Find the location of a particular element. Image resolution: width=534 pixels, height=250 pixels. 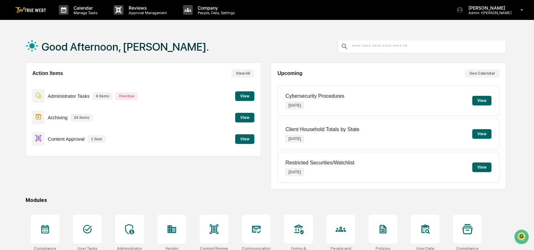

div: Start new chat is located at coordinates (63, 52).